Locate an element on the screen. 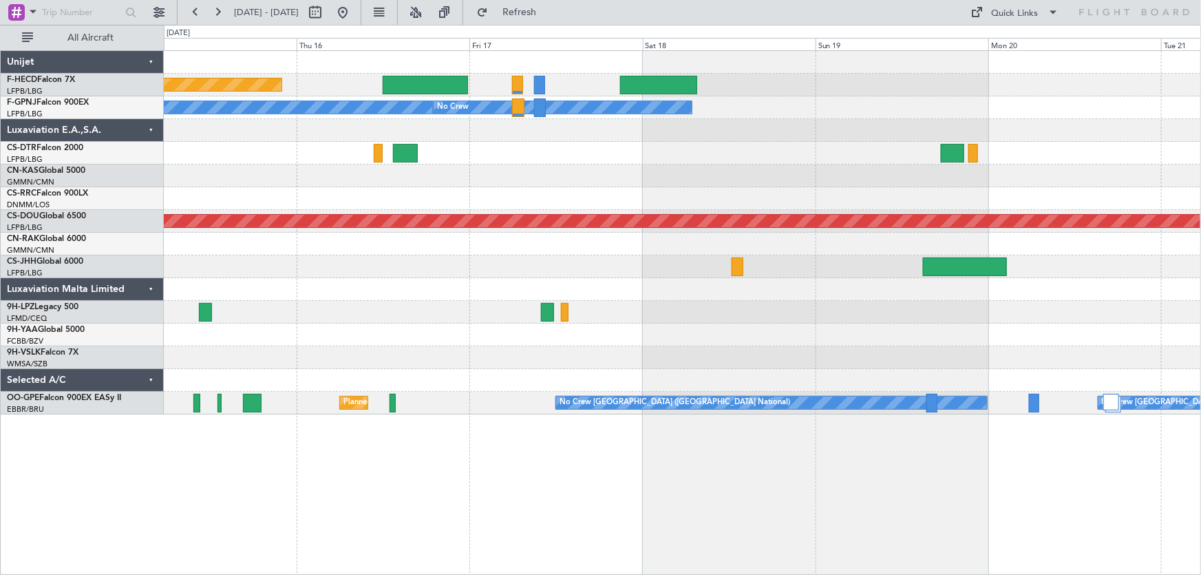 This screenshot has height=575, width=1201. span: All Aircraft is located at coordinates (90, 38).